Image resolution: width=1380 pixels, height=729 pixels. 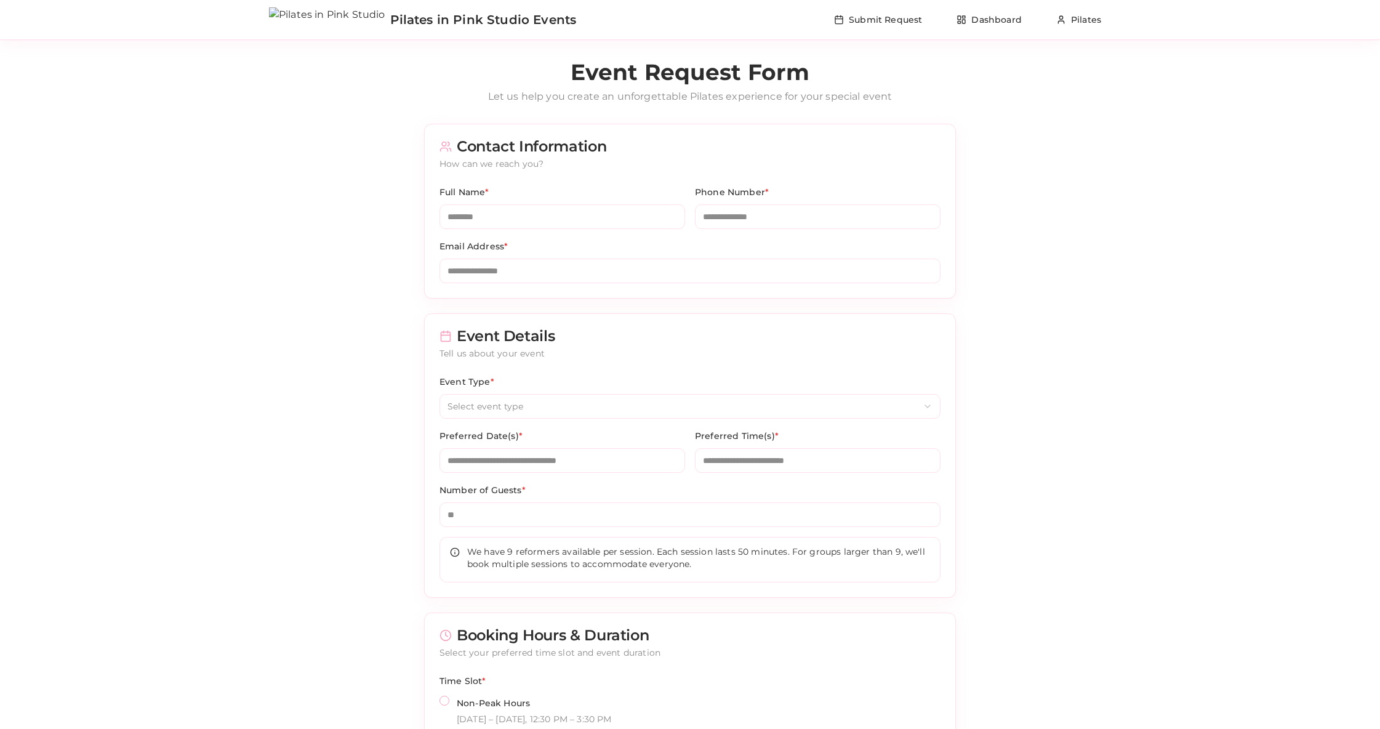 I want to click on label: Phone Number, so click(x=732, y=192).